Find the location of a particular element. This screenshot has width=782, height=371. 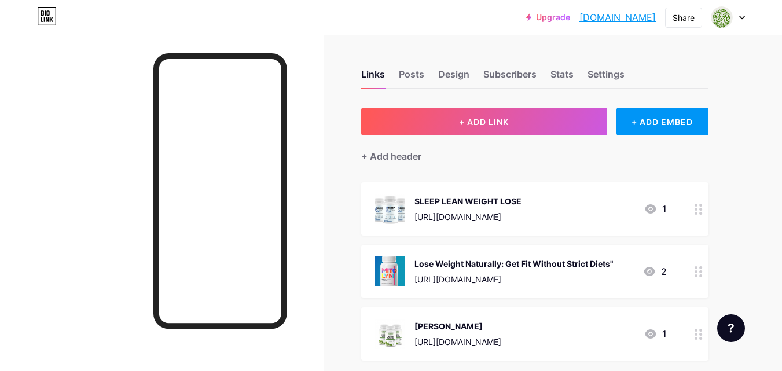

div: SLEEP LEAN WEIGHT LOSE is located at coordinates (467, 201).